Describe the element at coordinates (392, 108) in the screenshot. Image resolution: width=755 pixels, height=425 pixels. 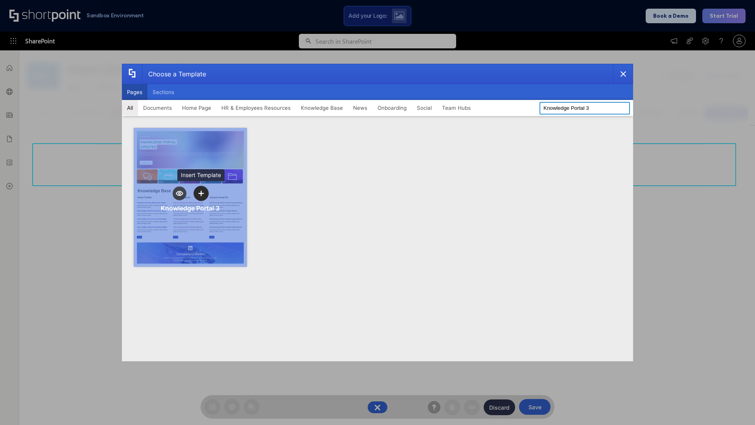
I see `button: Onboarding` at that location.